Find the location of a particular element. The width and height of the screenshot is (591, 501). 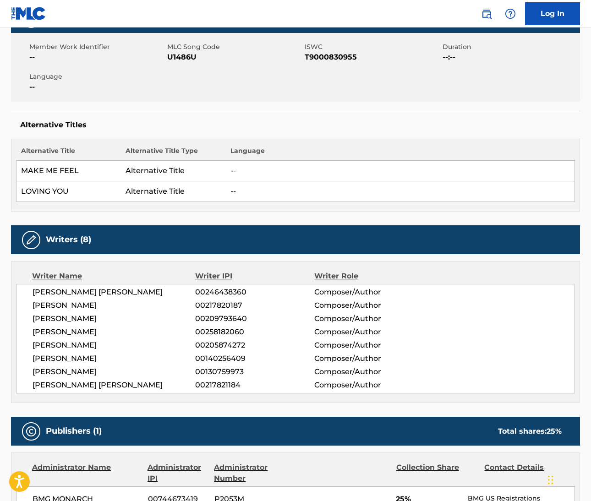

div: Administrator Number is located at coordinates (255, 473).